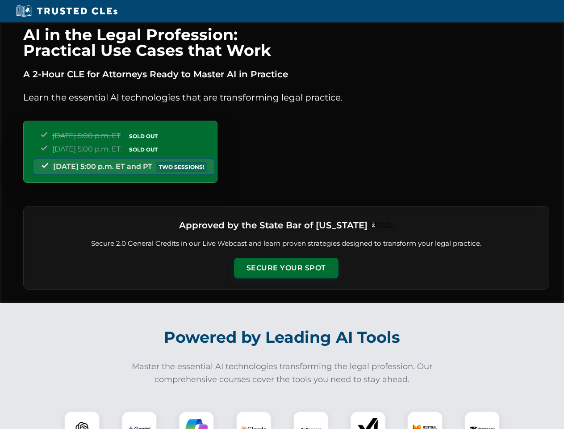 Image resolution: width=564 pixels, height=429 pixels. Describe the element at coordinates (286, 243) in the screenshot. I see `p: Secure 2.0 General Credits in our Live Webcast and learn proven strategies designed to transform ...` at that location.